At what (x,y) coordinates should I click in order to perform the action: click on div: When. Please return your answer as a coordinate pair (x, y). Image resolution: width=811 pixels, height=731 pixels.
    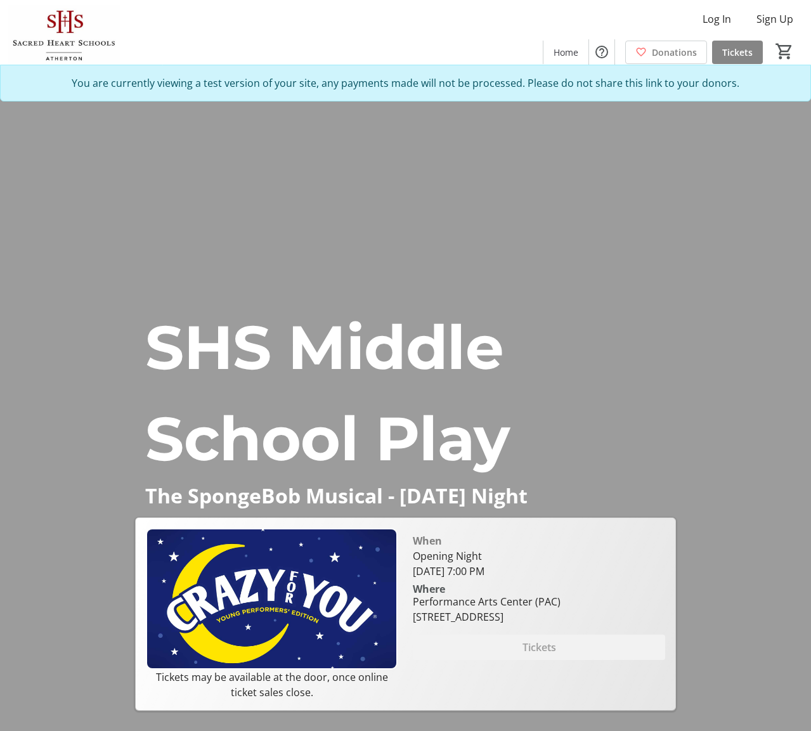
    Looking at the image, I should click on (428, 541).